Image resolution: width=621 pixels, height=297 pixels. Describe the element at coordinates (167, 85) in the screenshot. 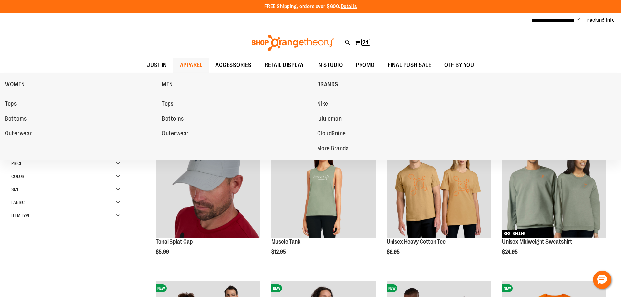

I see `span: MEN` at that location.